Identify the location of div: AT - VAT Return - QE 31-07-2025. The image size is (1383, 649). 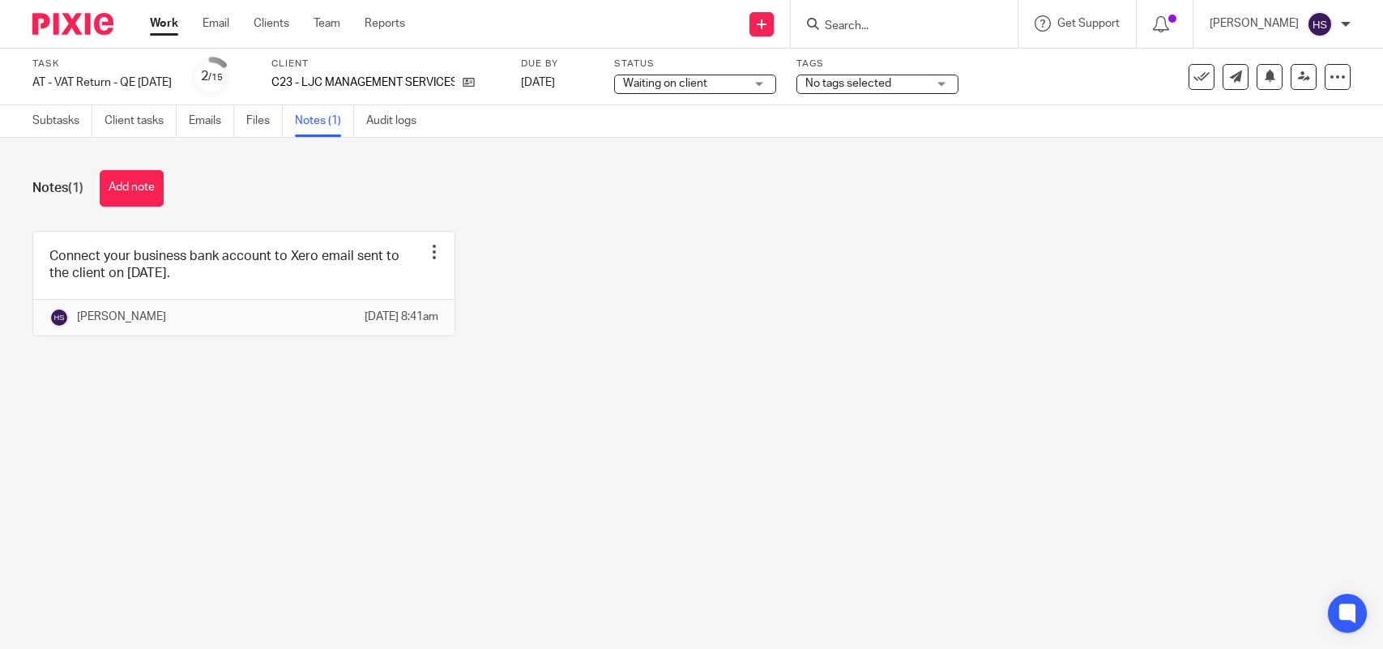
(102, 83).